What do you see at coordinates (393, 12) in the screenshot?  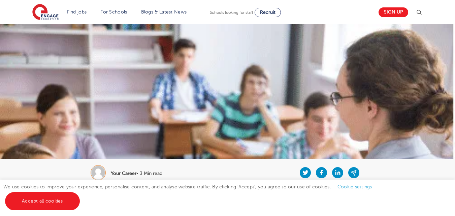 I see `a: Sign up` at bounding box center [393, 12].